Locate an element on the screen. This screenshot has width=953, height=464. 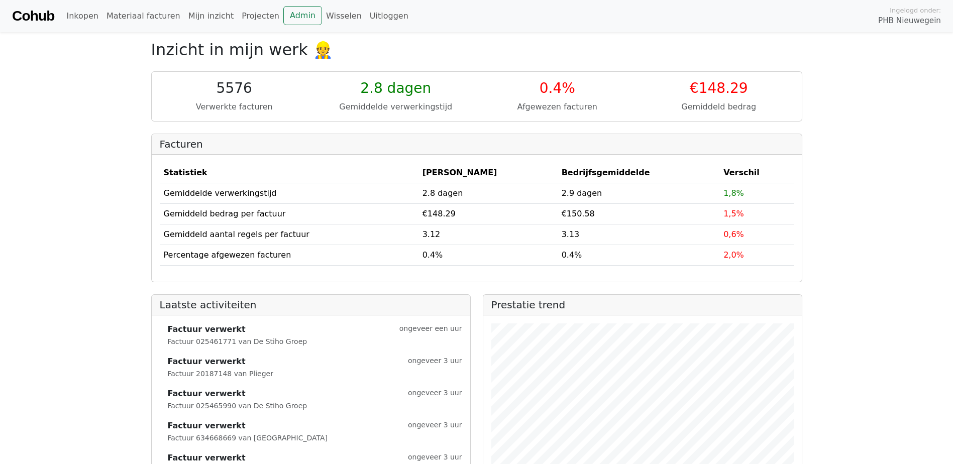
td: €148.29 is located at coordinates (488, 213).